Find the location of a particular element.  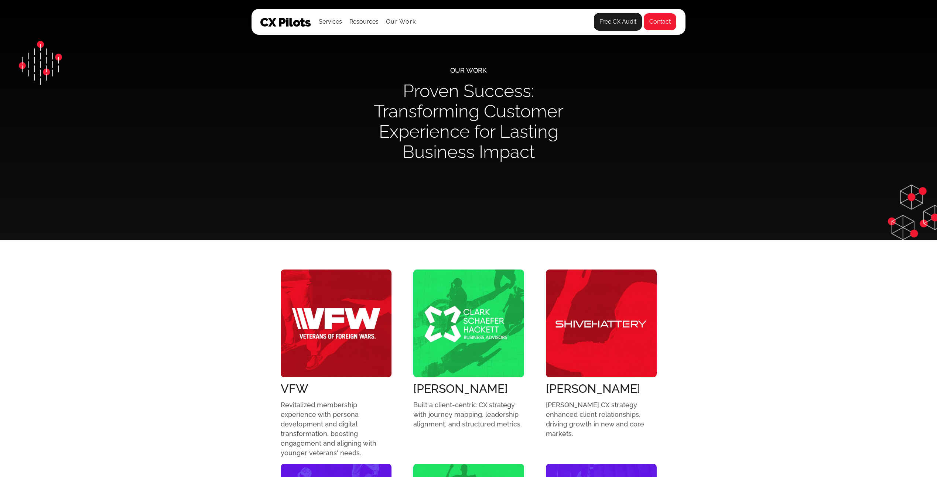

div: Resources is located at coordinates (364, 22).